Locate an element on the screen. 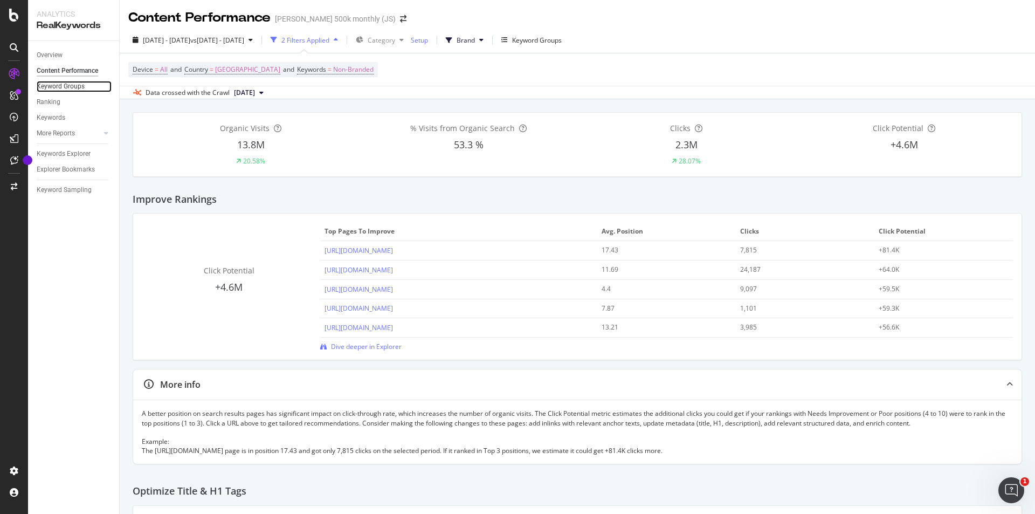  span: % Visits from Organic Search is located at coordinates (462, 128).